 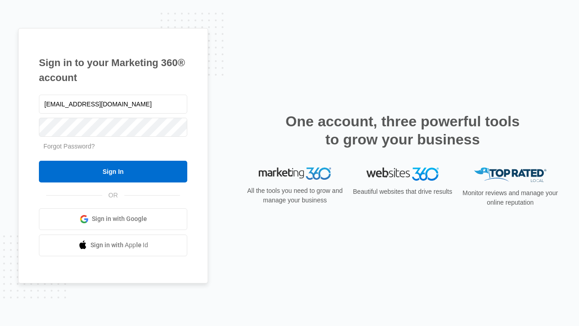 I want to click on h1: Sign in to your Marketing 360® account, so click(x=113, y=70).